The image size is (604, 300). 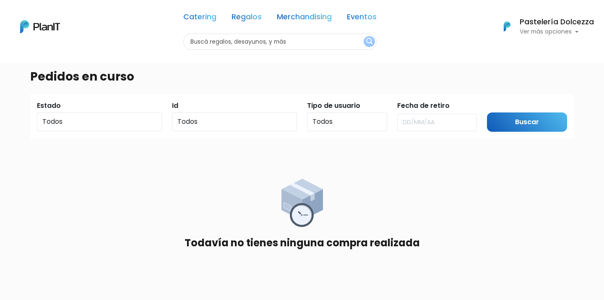 I want to click on input: Buscá regalos, desayunos, y más, so click(x=280, y=42).